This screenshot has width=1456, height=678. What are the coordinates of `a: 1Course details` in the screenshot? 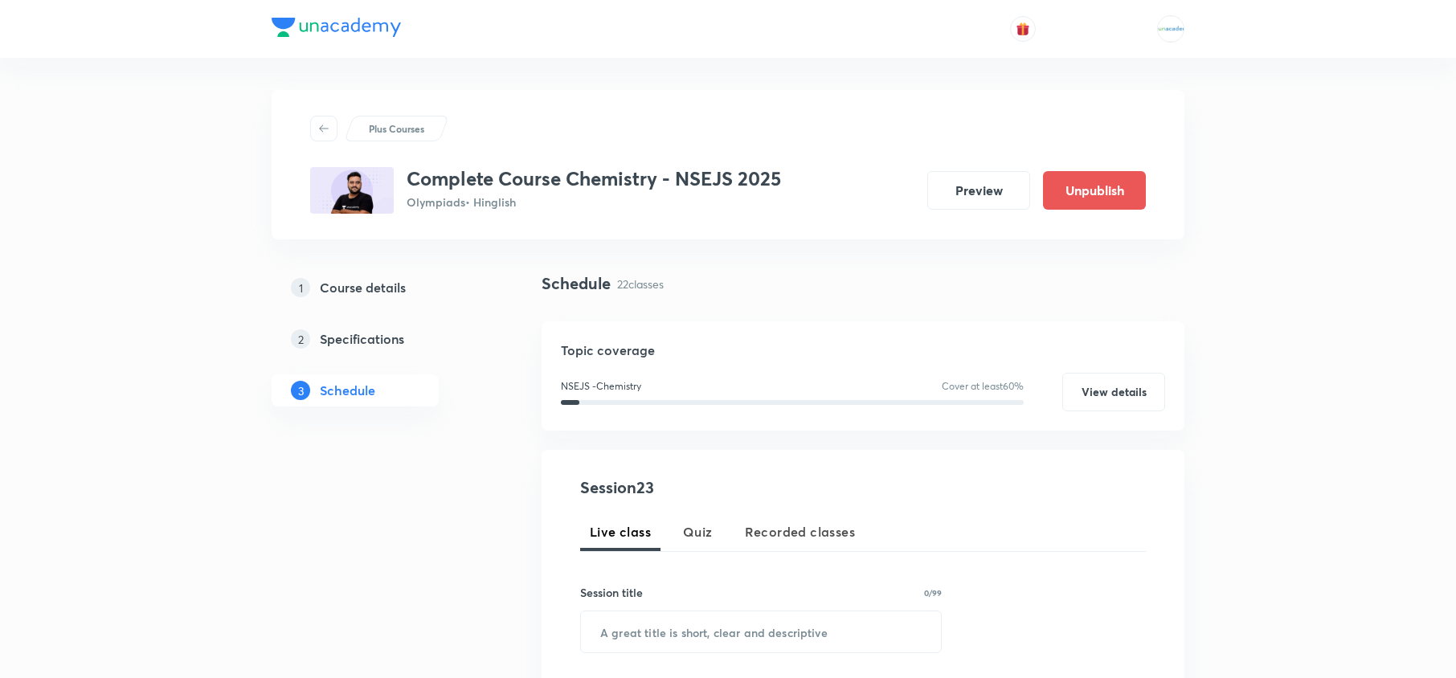 It's located at (381, 288).